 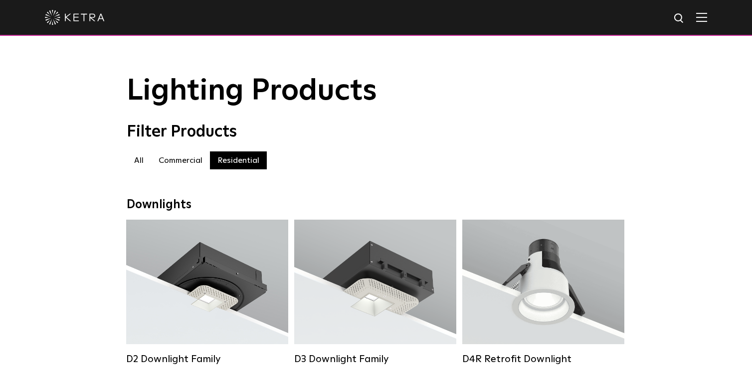 I want to click on div: D2 Downlight Family, so click(x=207, y=359).